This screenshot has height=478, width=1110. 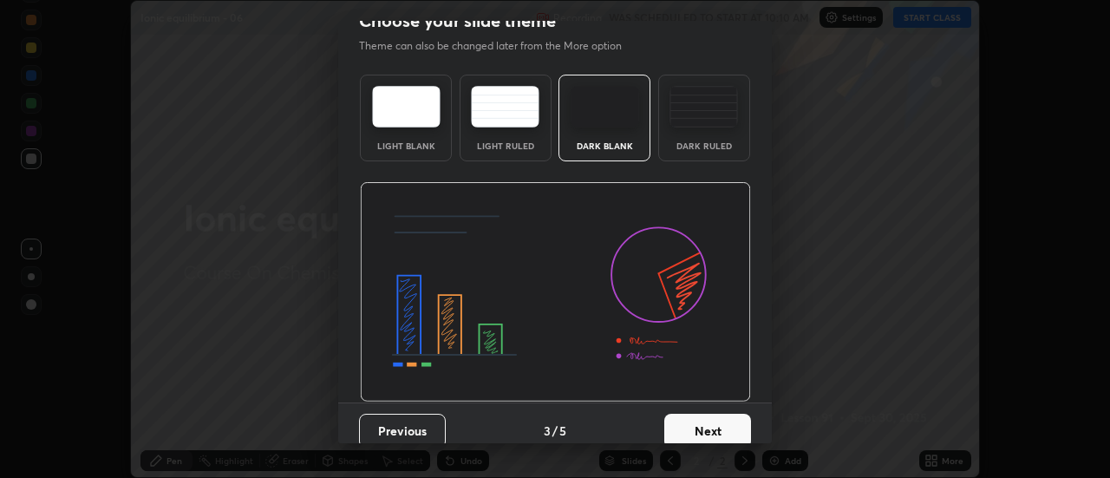 I want to click on div: Light Ruled, so click(x=506, y=146).